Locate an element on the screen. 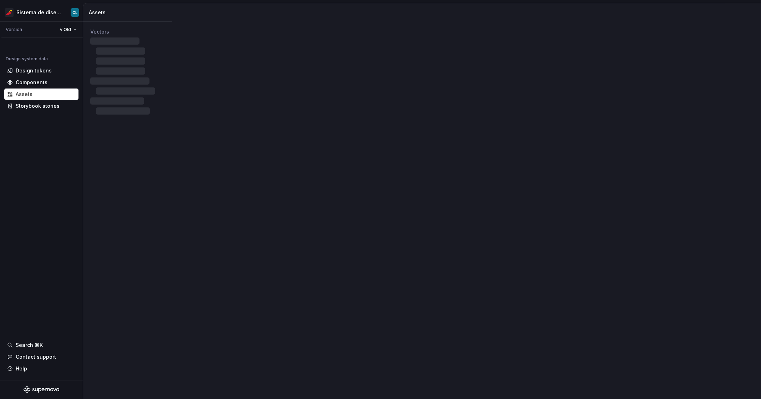 This screenshot has height=399, width=761. button: Search ⌘K is located at coordinates (41, 345).